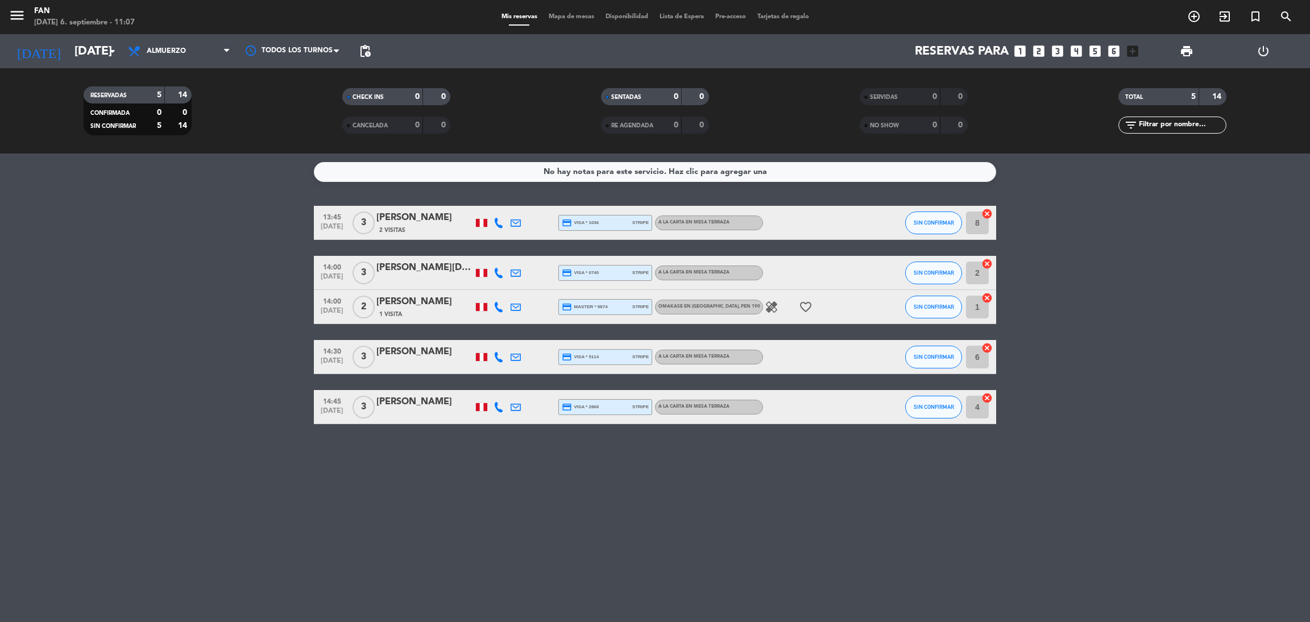  What do you see at coordinates (391, 315) in the screenshot?
I see `span: 1 Visita` at bounding box center [391, 315].